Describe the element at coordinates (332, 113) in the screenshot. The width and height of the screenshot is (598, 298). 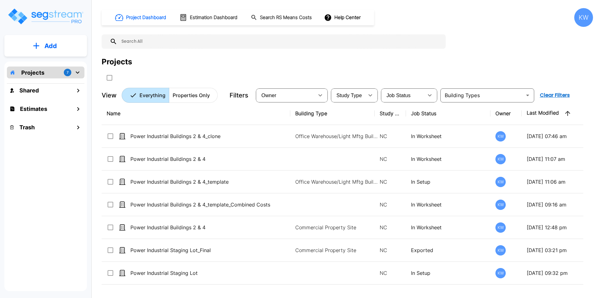
I see `th: Building Type` at that location.